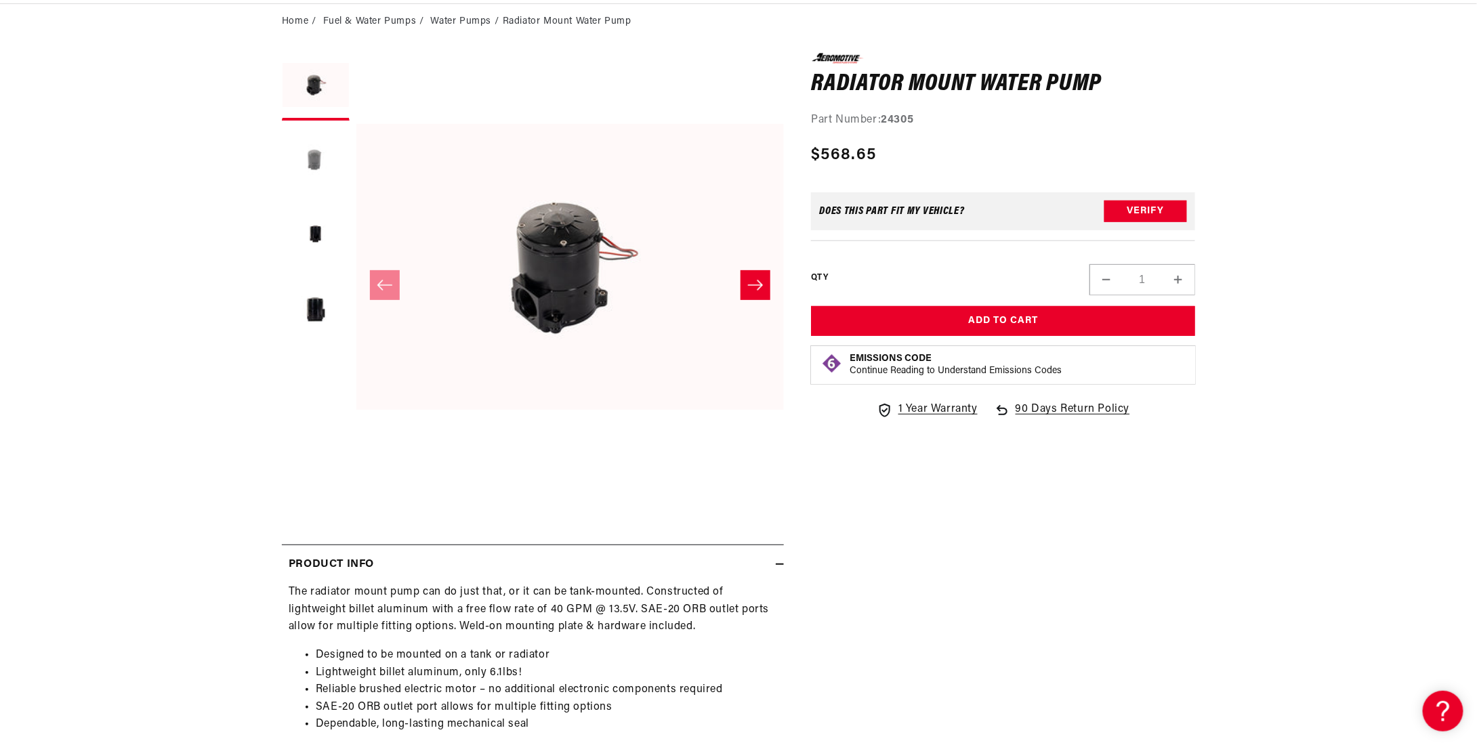 Image resolution: width=1477 pixels, height=745 pixels. Describe the element at coordinates (738, 22) in the screenshot. I see `nav: breadcrumbs` at that location.